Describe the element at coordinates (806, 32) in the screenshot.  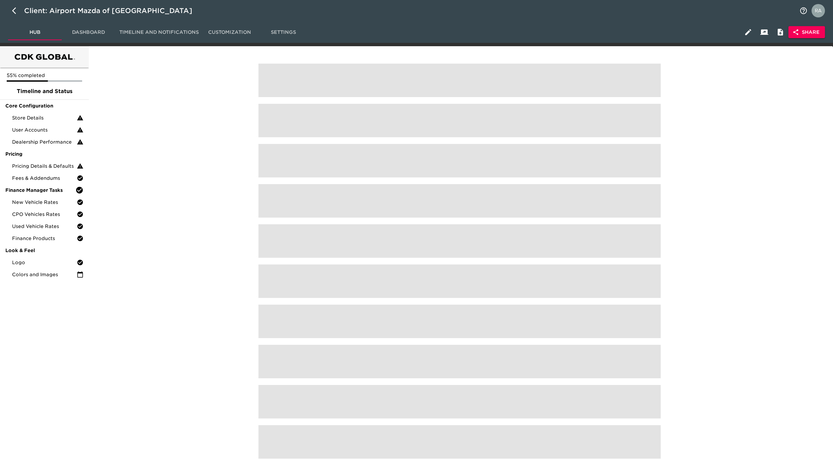
I see `button: Share` at that location.